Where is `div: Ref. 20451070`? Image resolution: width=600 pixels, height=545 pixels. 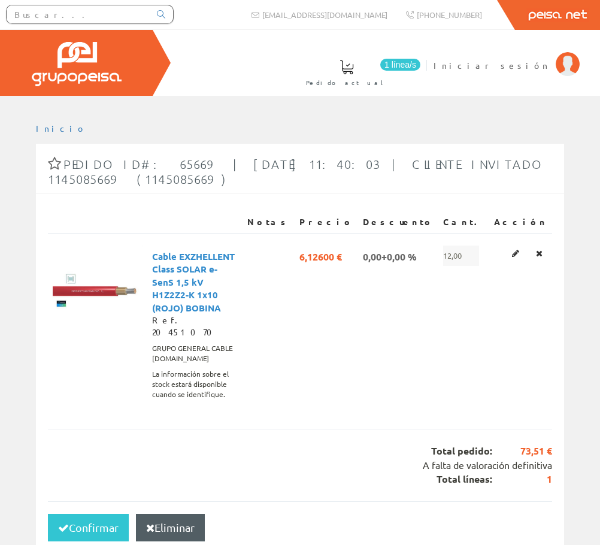
div: Ref. 20451070 is located at coordinates (194, 326).